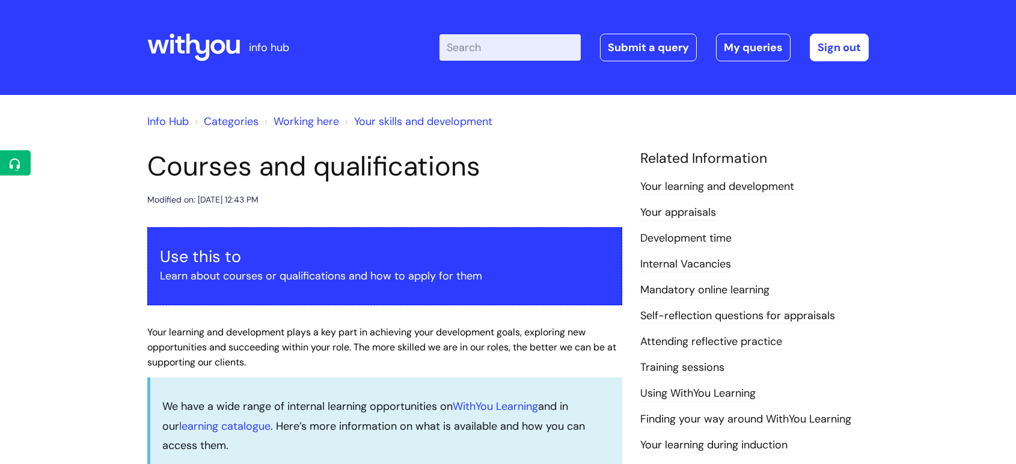 This screenshot has height=464, width=1016. Describe the element at coordinates (685, 264) in the screenshot. I see `a: Internal Vacancies` at that location.